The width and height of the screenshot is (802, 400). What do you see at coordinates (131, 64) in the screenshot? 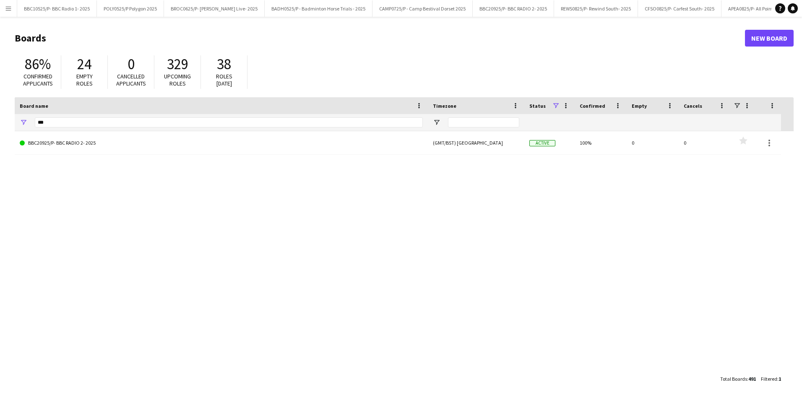
I see `span: 0` at bounding box center [131, 64].